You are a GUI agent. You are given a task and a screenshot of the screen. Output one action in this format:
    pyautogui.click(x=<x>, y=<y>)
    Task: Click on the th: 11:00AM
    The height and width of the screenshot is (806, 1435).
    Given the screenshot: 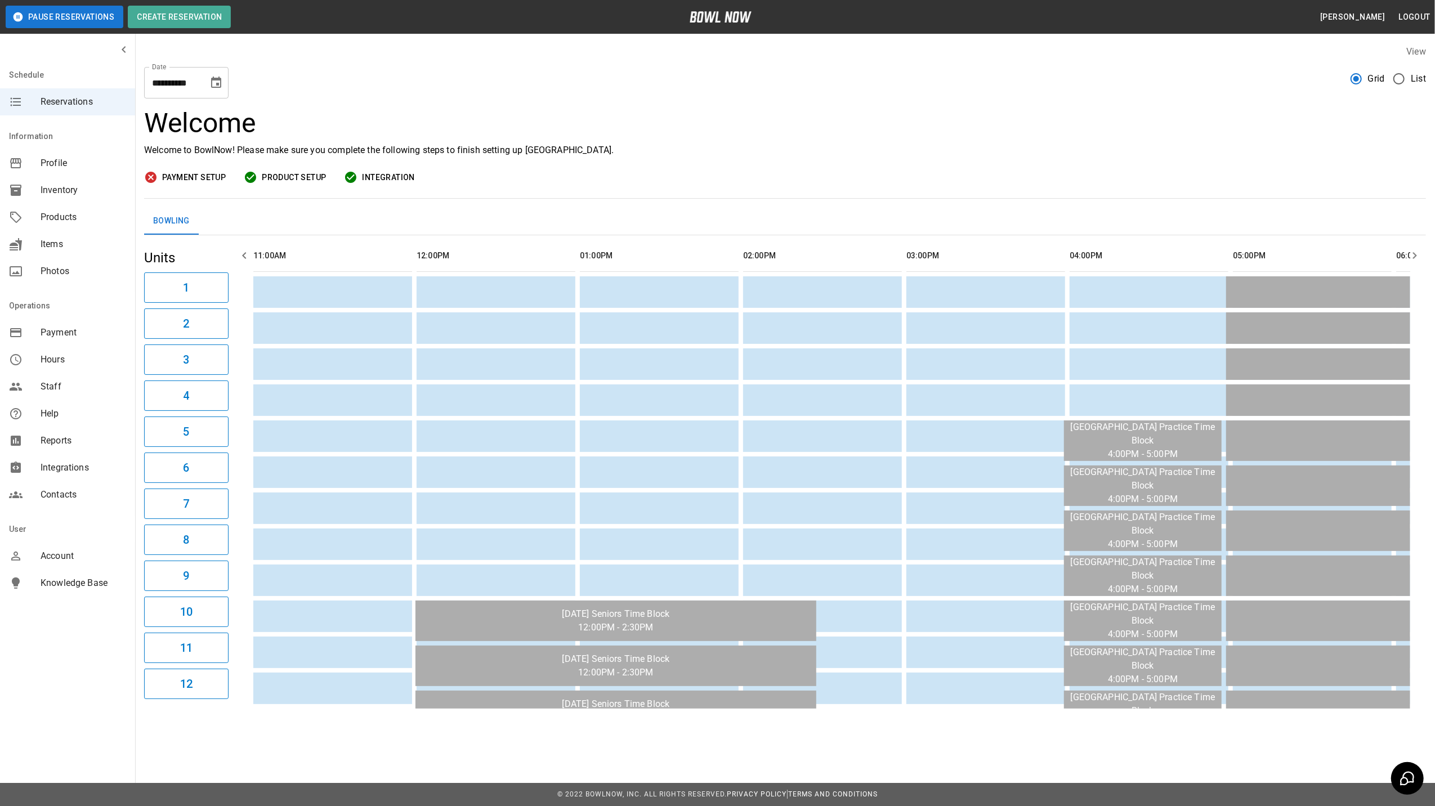 What is the action you would take?
    pyautogui.click(x=333, y=256)
    